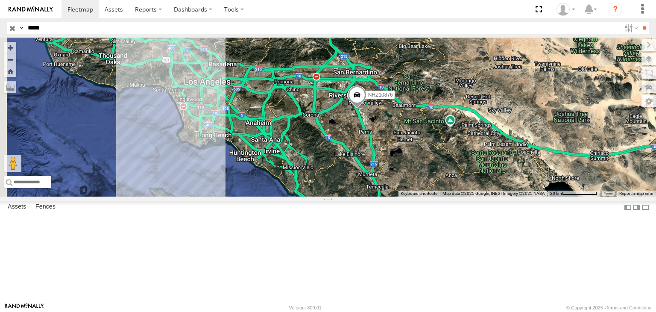 The image size is (656, 312). Describe the element at coordinates (628, 207) in the screenshot. I see `label: Dock Summary Table to the Left` at that location.